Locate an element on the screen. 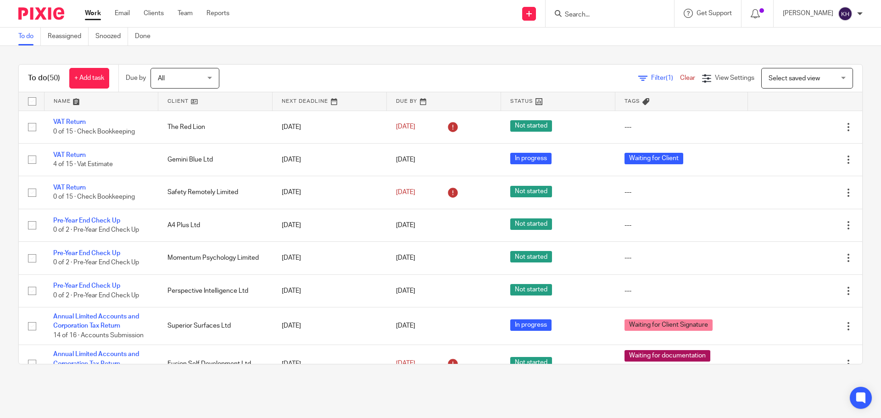 This screenshot has height=418, width=881. span: Filter is located at coordinates (665, 78).